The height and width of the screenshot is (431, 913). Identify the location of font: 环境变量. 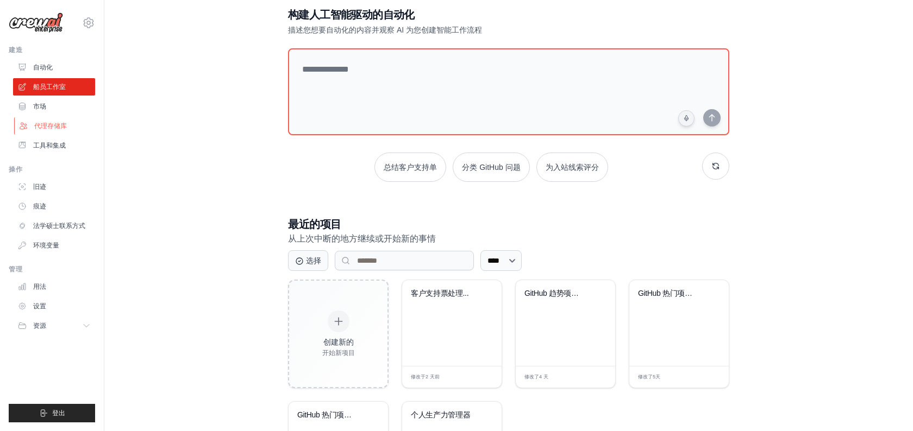
(46, 246).